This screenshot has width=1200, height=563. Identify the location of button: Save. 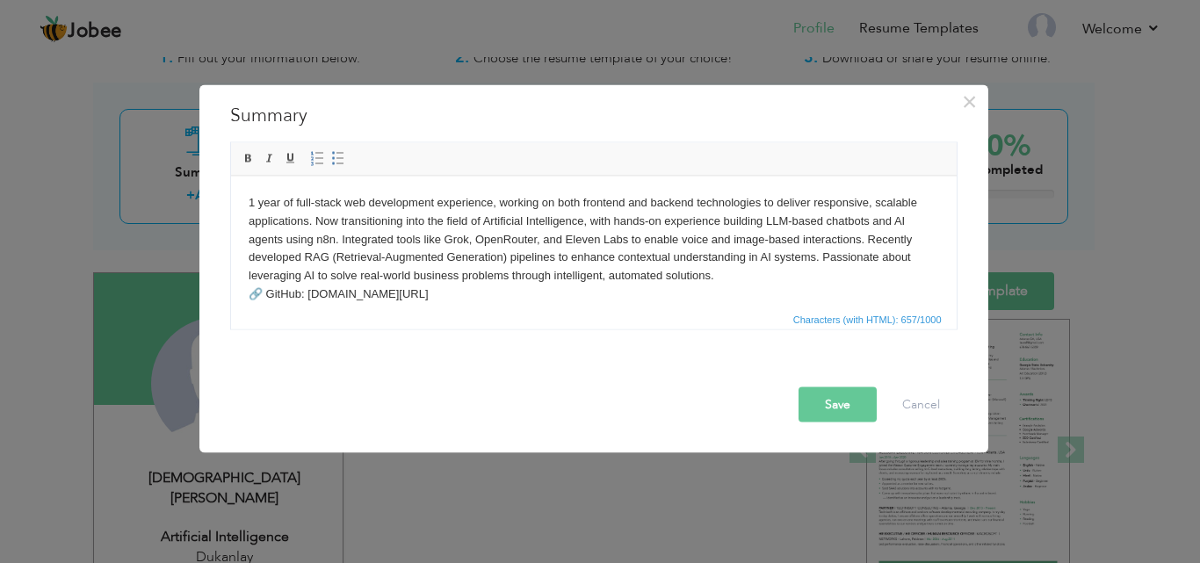
(837, 404).